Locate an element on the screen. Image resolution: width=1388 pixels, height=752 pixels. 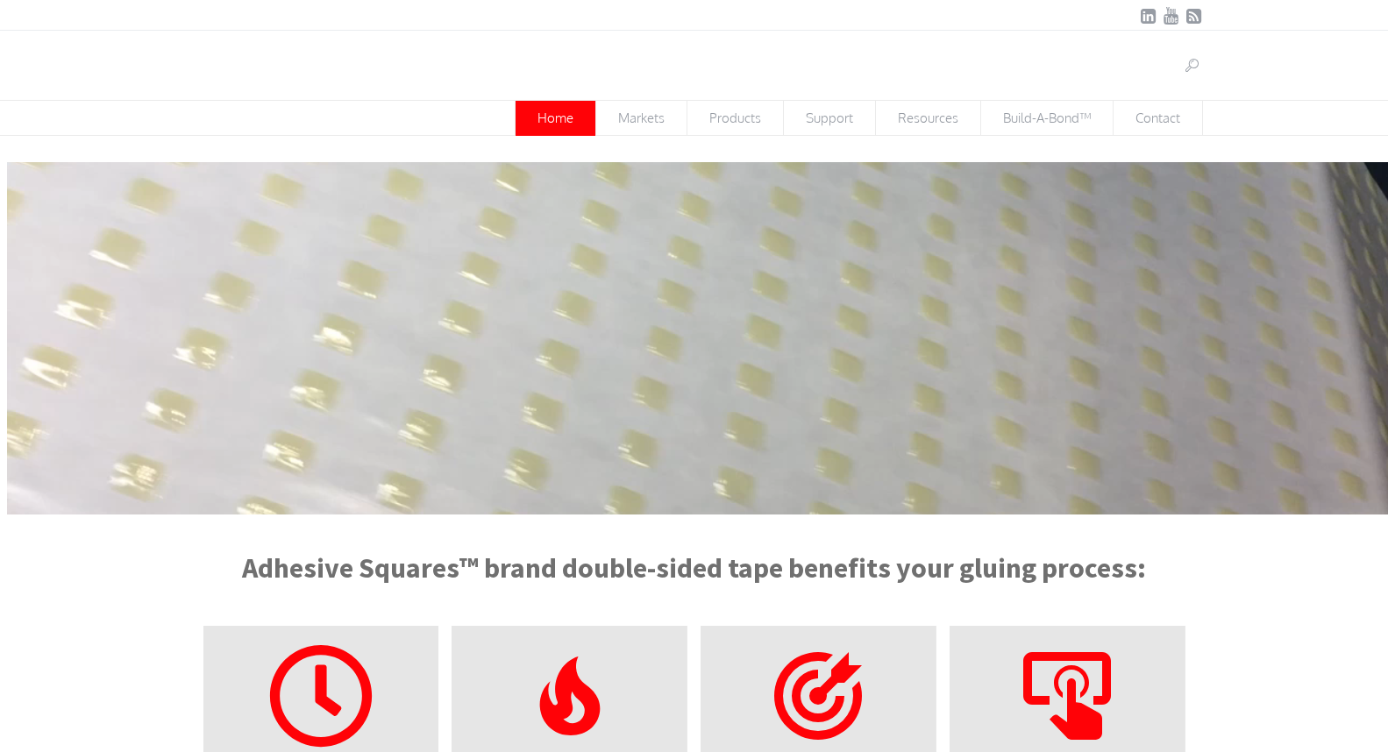
a: LinkedIn is located at coordinates (1149, 16).